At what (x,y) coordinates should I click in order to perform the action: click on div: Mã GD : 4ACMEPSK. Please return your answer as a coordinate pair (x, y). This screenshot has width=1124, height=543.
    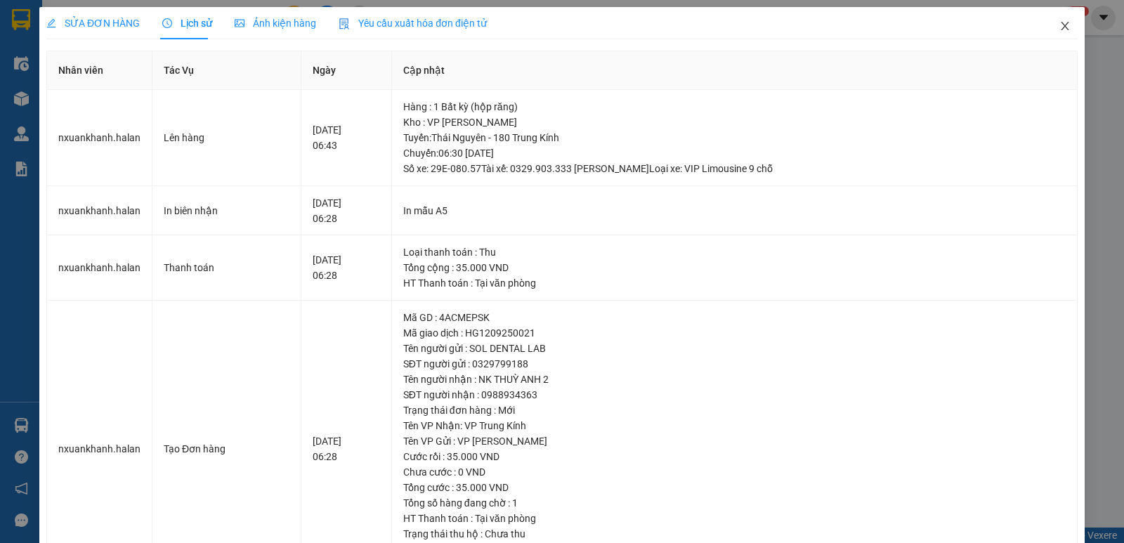
    Looking at the image, I should click on (734, 318).